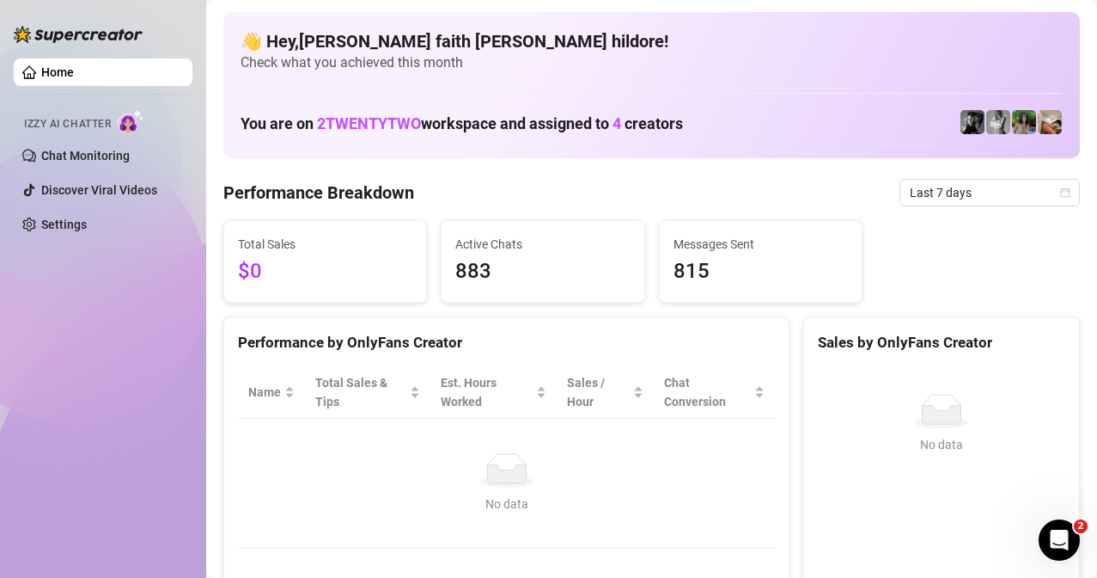 This screenshot has height=578, width=1097. Describe the element at coordinates (761, 244) in the screenshot. I see `span: Messages Sent` at that location.